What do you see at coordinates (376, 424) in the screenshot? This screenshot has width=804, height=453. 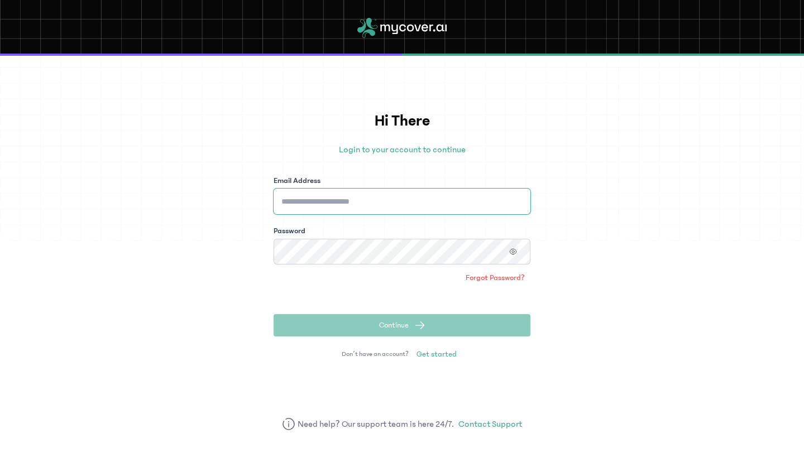 I see `span: Need help? Our support team is here 24/7.` at bounding box center [376, 424].